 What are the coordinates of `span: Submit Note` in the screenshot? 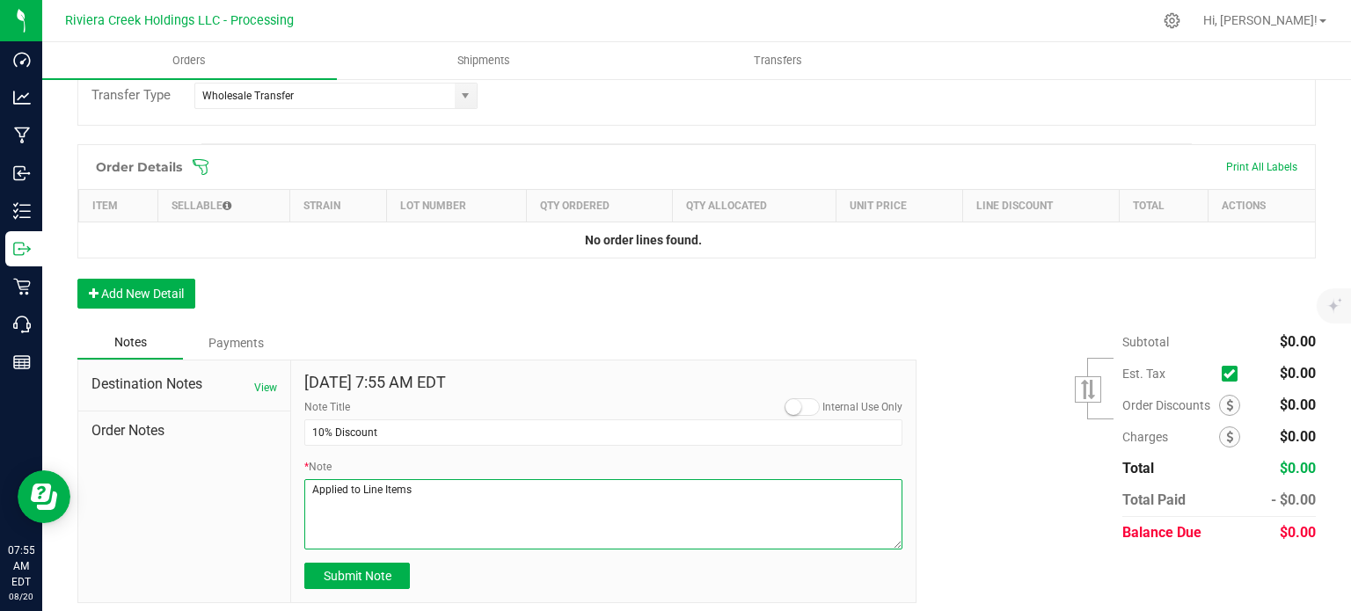 It's located at (357, 576).